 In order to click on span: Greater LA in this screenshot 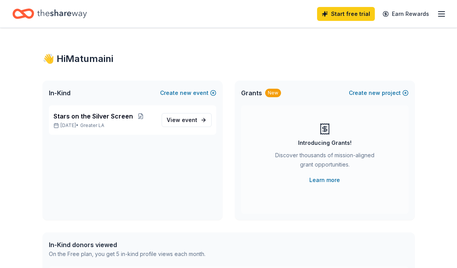, I will do `click(92, 126)`.